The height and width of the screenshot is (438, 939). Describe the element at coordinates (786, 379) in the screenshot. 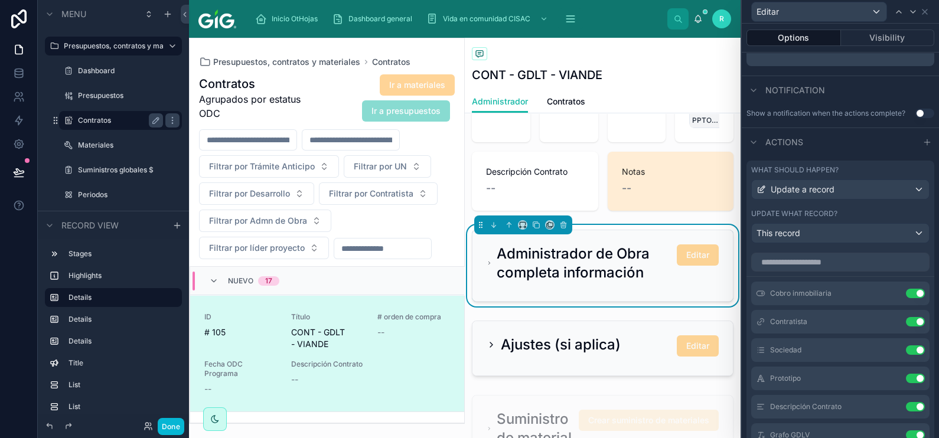

I see `span: Prototipo` at that location.